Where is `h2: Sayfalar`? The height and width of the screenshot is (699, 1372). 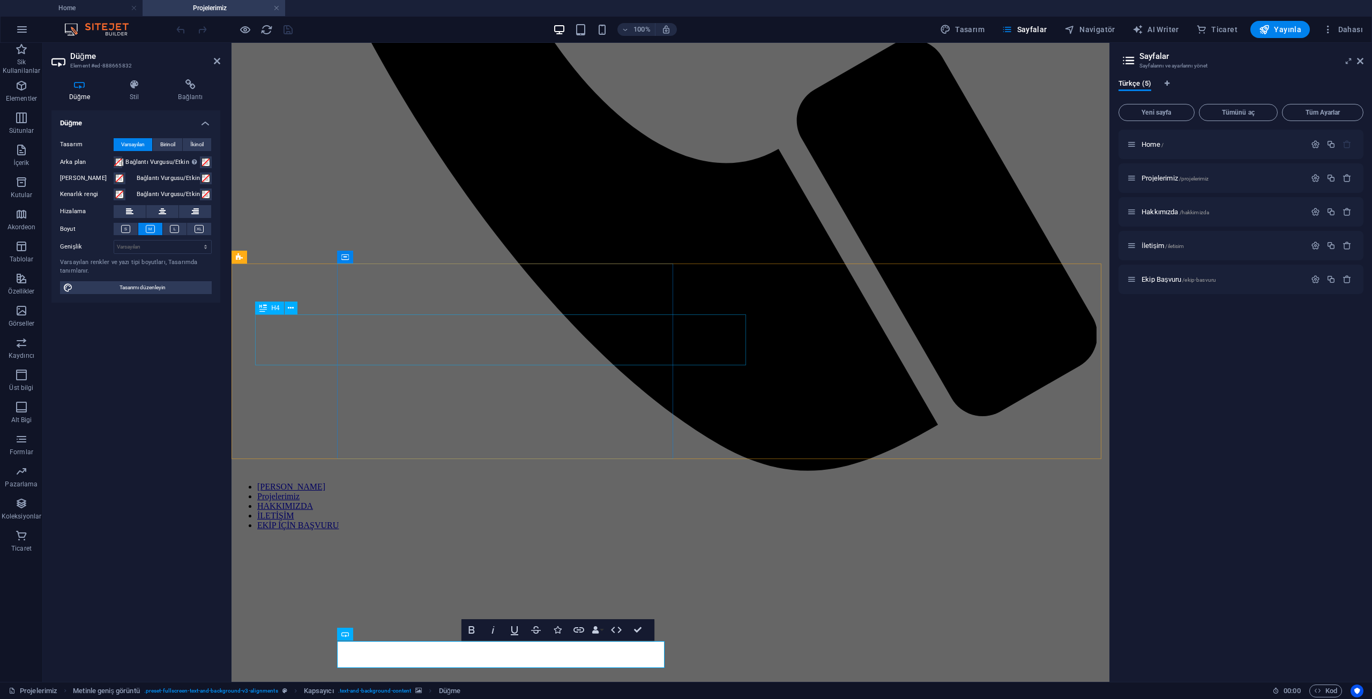
h2: Sayfalar is located at coordinates (1252, 56).